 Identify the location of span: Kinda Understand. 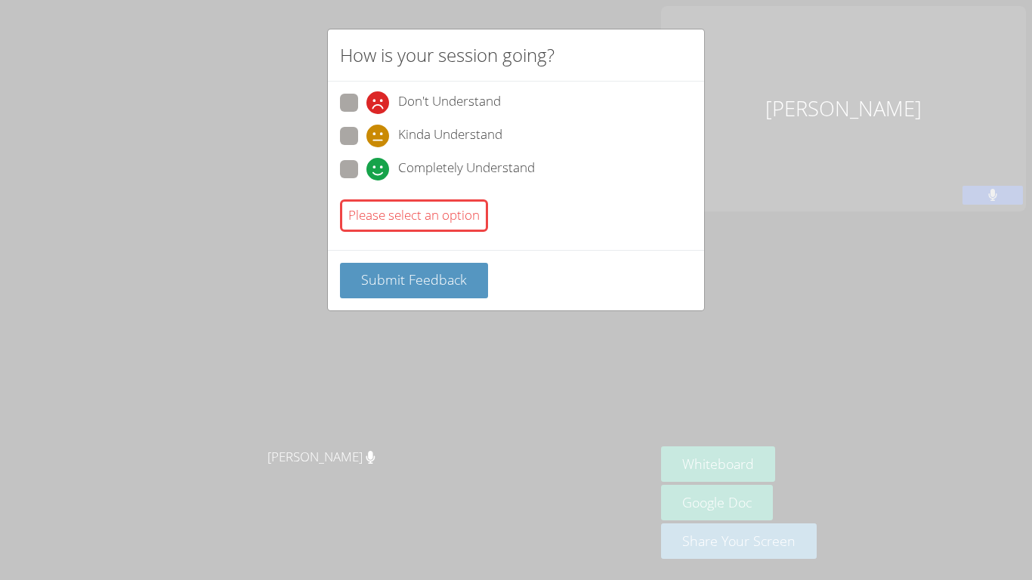
(450, 136).